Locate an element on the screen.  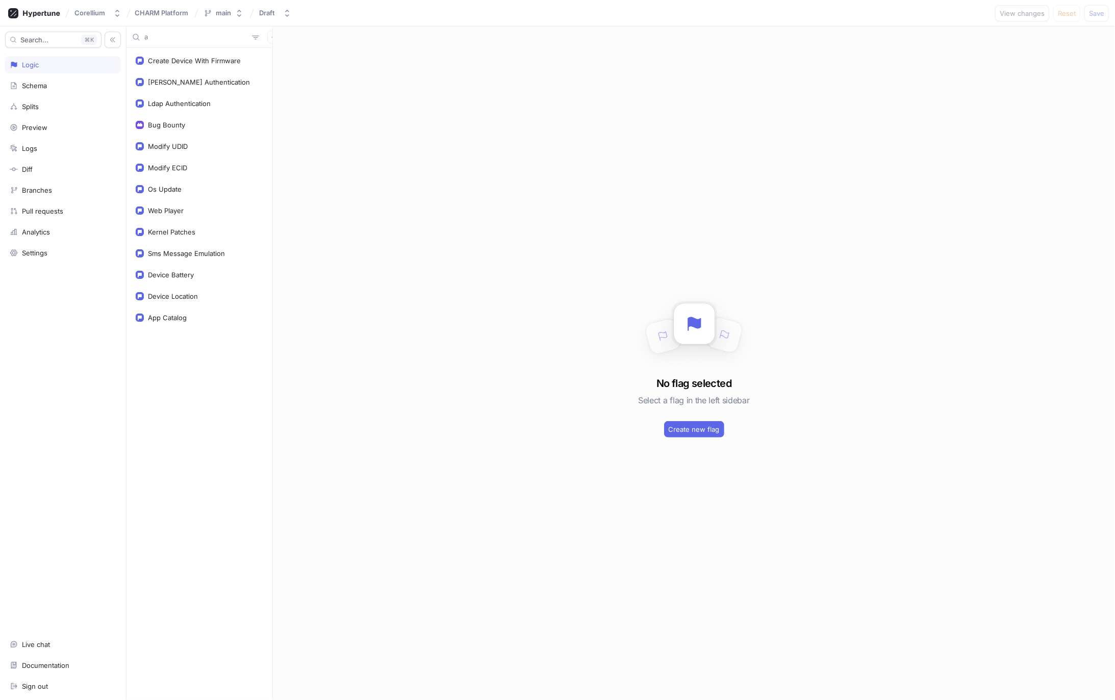
div: Analytics is located at coordinates (36, 232).